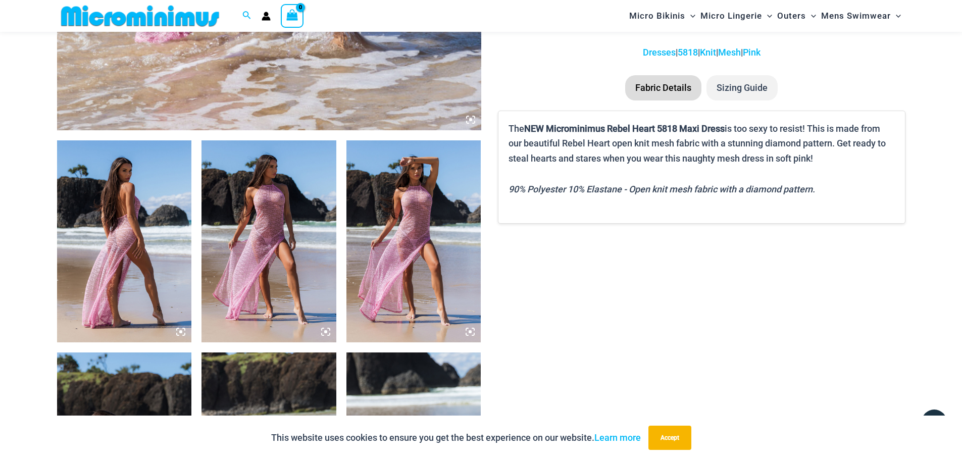  Describe the element at coordinates (731, 16) in the screenshot. I see `span: Micro Lingerie` at that location.